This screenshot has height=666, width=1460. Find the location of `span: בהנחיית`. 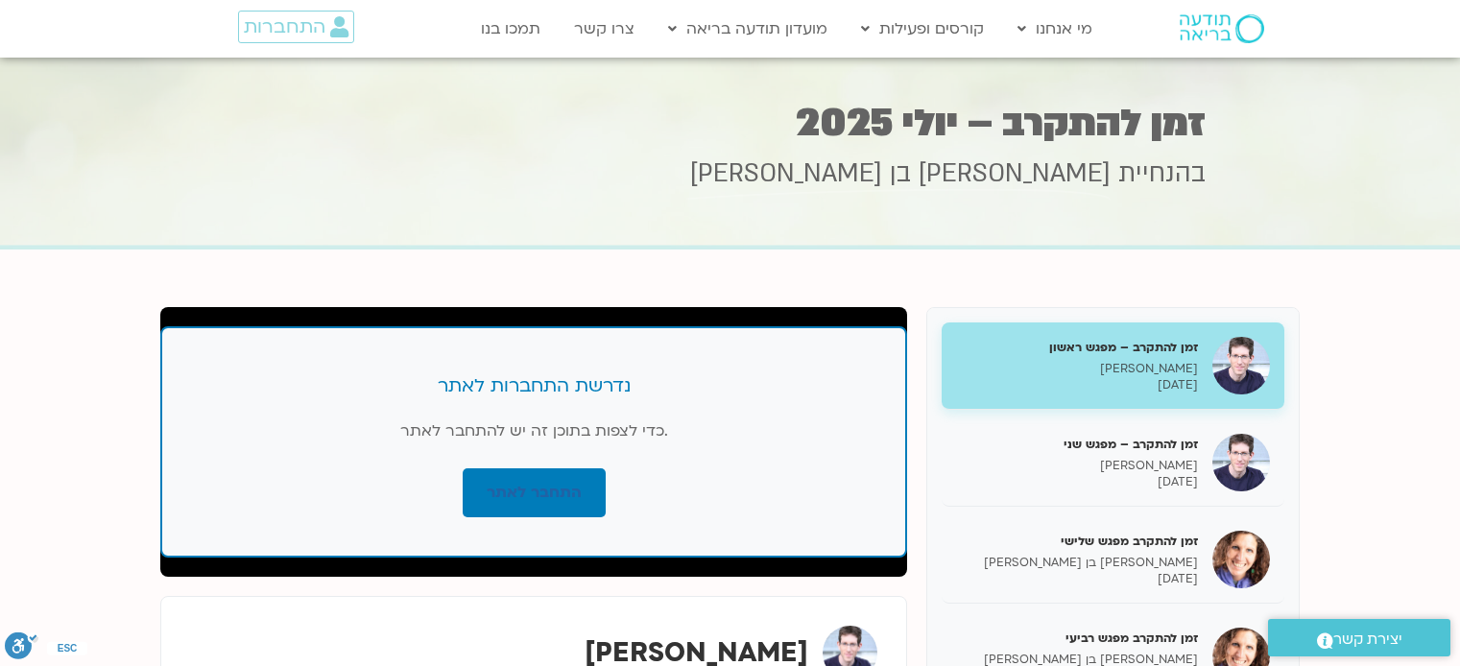

span: בהנחיית is located at coordinates (1161, 174).